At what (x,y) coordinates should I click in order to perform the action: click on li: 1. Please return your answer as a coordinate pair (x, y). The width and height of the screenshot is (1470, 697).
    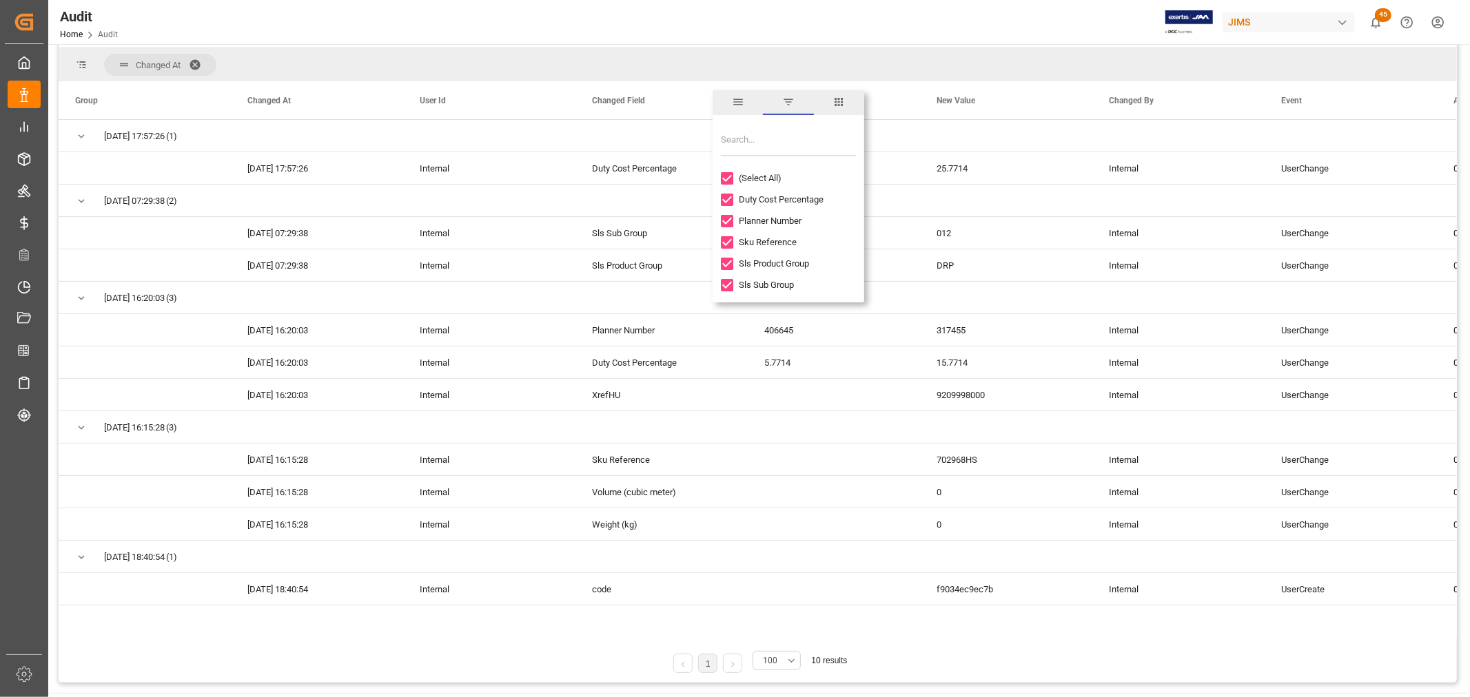
    Looking at the image, I should click on (708, 664).